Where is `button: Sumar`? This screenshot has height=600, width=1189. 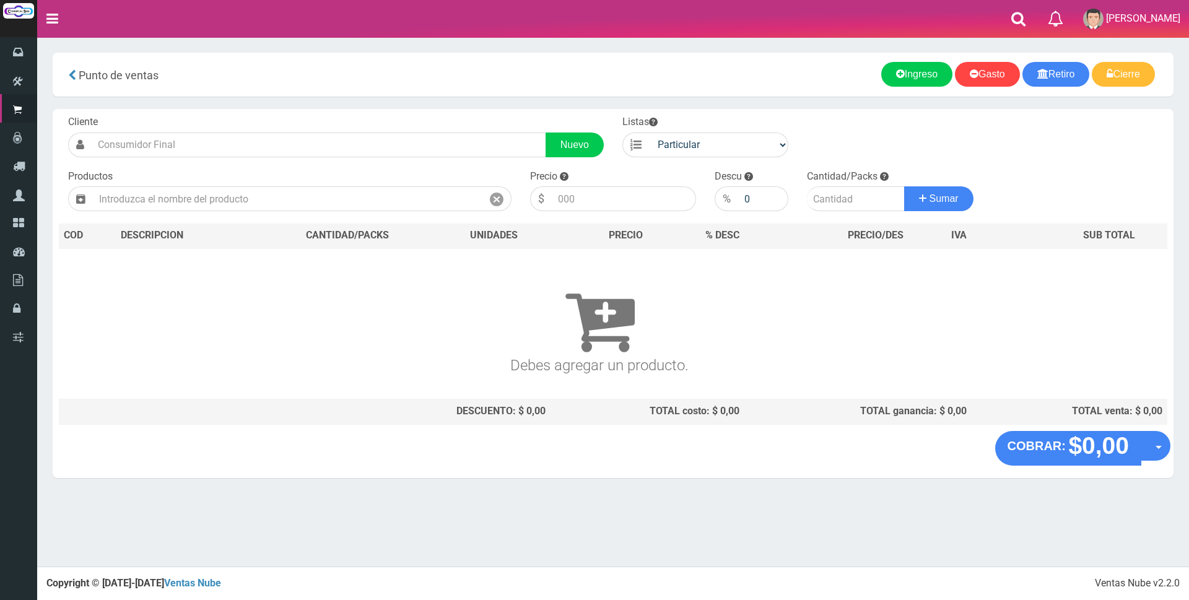 button: Sumar is located at coordinates (939, 199).